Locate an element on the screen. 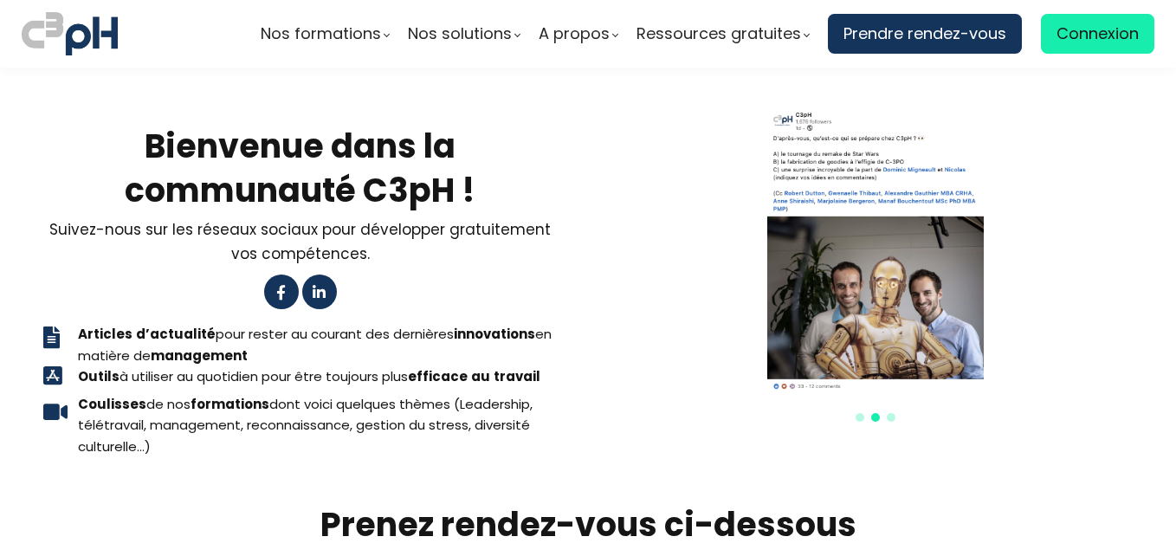  span: Nos formations is located at coordinates (320, 34).